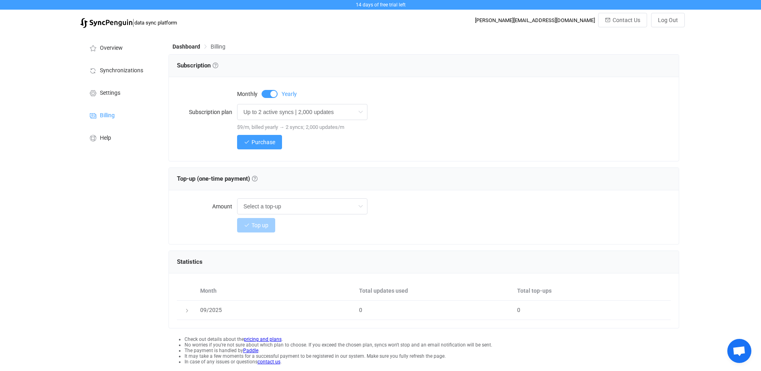  I want to click on button: Log Out, so click(668, 20).